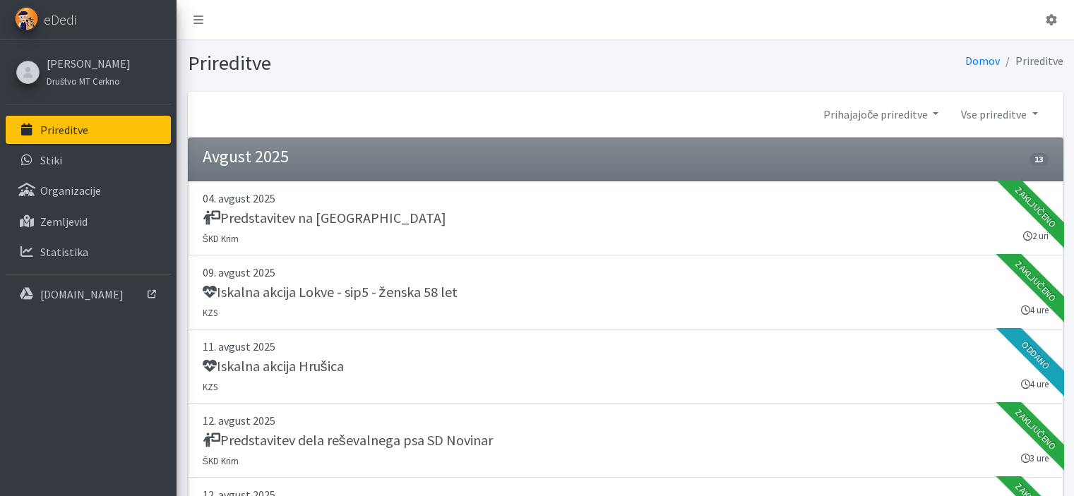 This screenshot has width=1074, height=496. Describe the element at coordinates (999, 114) in the screenshot. I see `a: Vse prireditve` at that location.